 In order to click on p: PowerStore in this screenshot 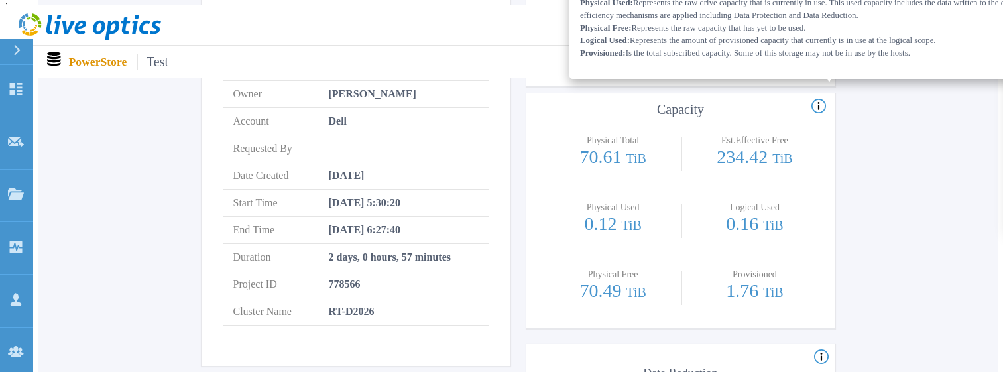, I will do `click(119, 62)`.